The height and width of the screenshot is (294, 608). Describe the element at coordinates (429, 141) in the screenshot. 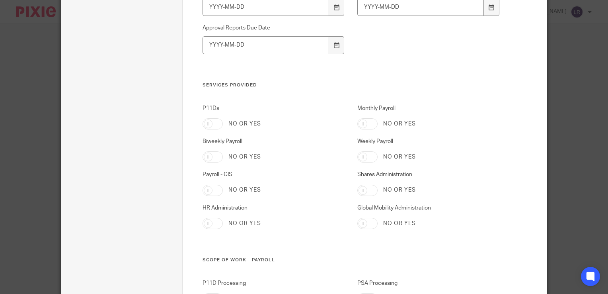

I see `label: Weekly Payroll` at that location.